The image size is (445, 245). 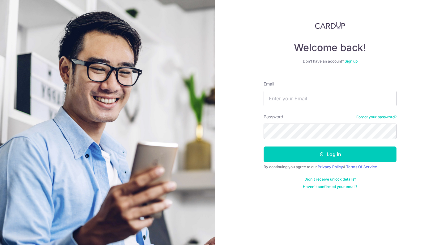 I want to click on div: By continuing you agree to our &, so click(x=330, y=167).